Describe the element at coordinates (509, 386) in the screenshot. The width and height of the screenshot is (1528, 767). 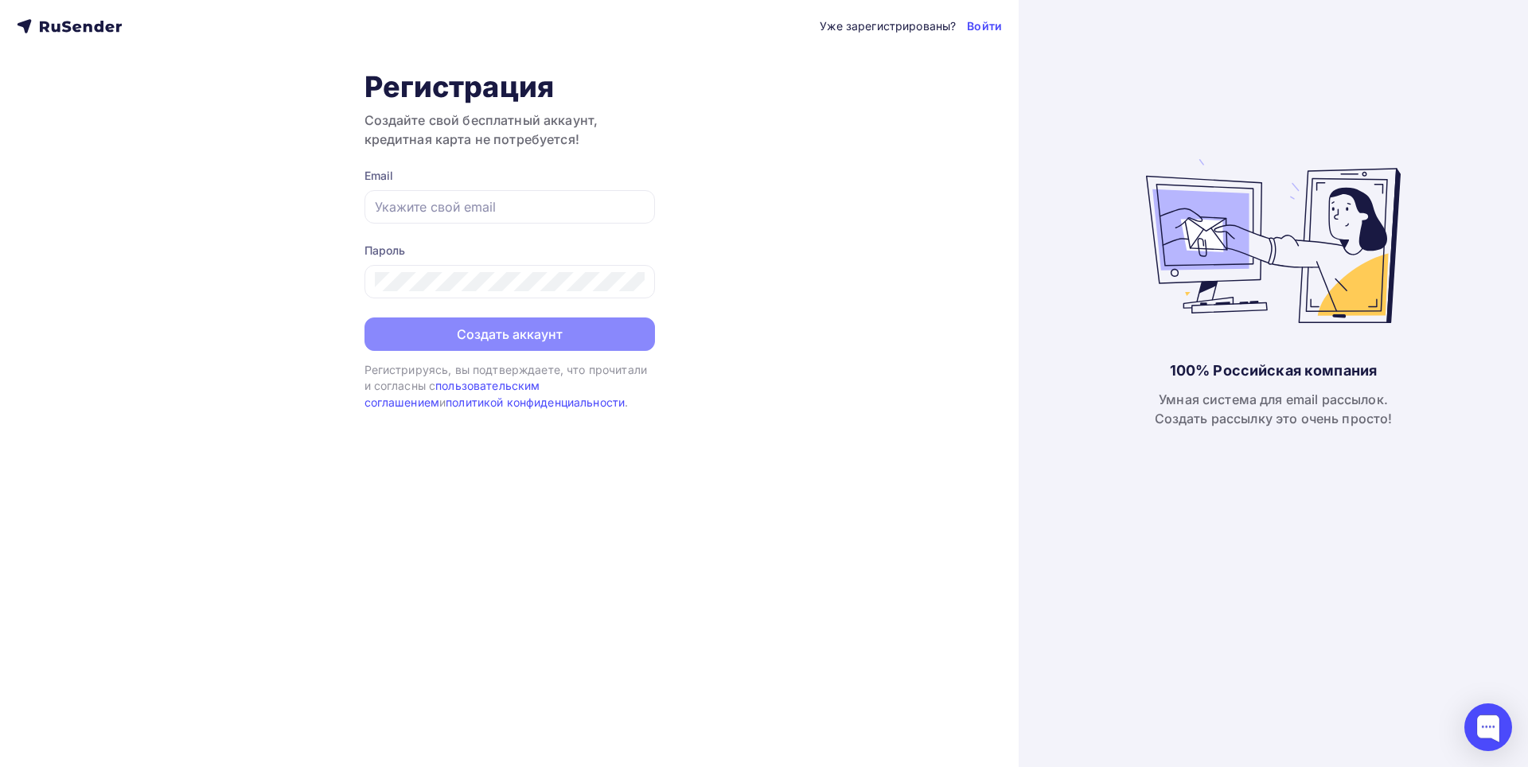
I see `div: Регистрируясь, вы подтверждаете, что прочитали и согласны с и .` at that location.